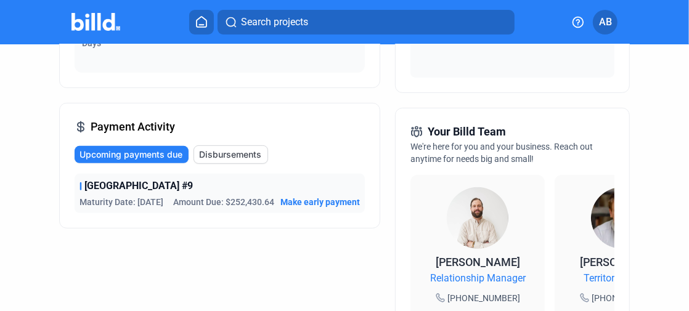 Image resolution: width=689 pixels, height=311 pixels. I want to click on button: Disbursements, so click(231, 155).